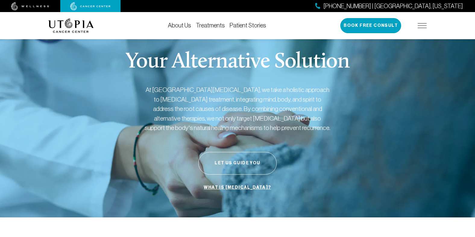 This screenshot has height=237, width=475. I want to click on button: Book Free Consult, so click(371, 26).